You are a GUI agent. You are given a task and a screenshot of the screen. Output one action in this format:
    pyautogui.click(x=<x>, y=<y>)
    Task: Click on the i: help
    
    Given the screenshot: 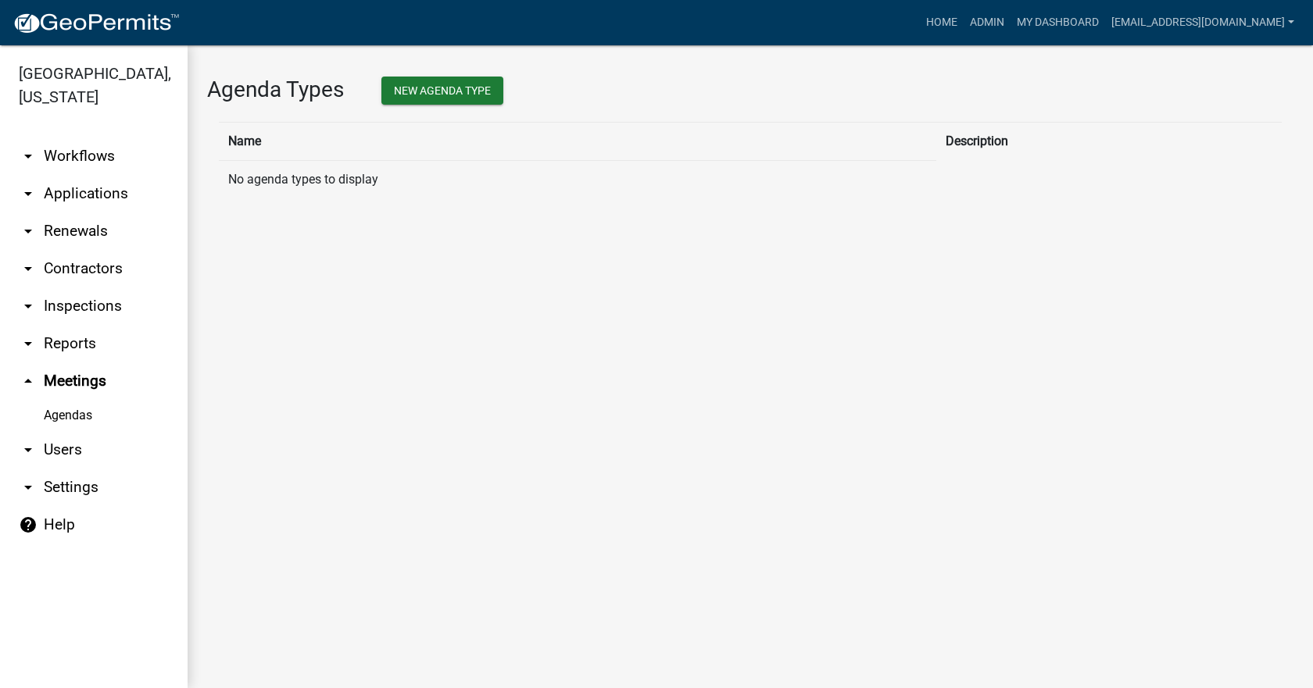 What is the action you would take?
    pyautogui.click(x=28, y=525)
    